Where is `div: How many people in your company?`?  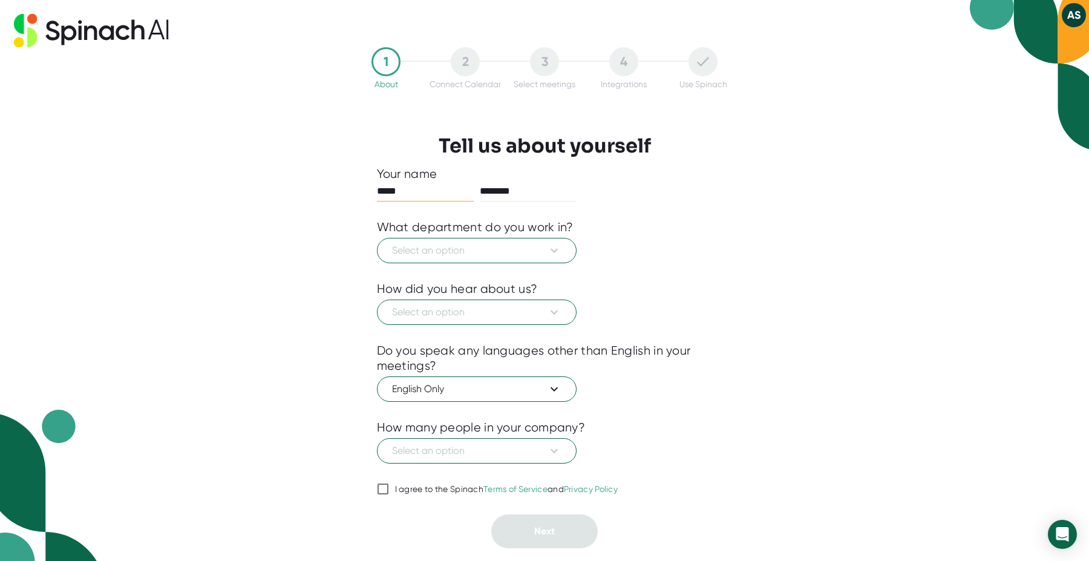
div: How many people in your company? is located at coordinates (481, 427).